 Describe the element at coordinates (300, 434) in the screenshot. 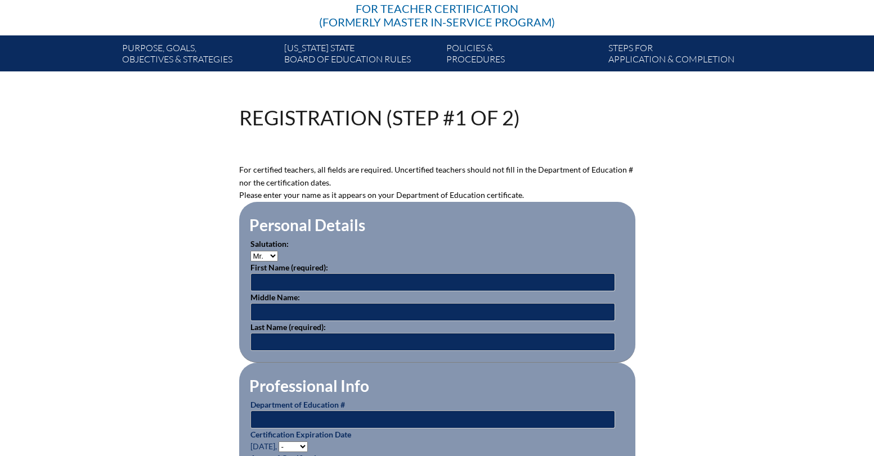

I see `label: Certification Expiration Date` at that location.